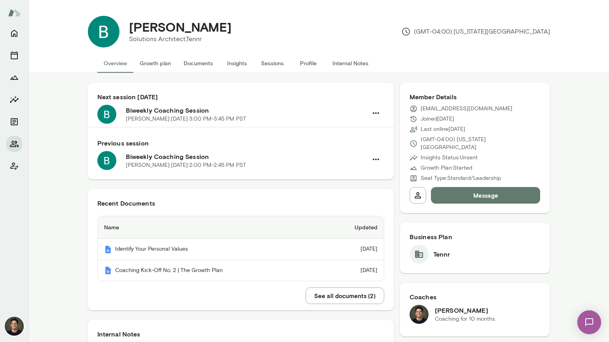 This screenshot has width=609, height=342. What do you see at coordinates (465, 319) in the screenshot?
I see `p: Coaching for 10 months` at bounding box center [465, 319].